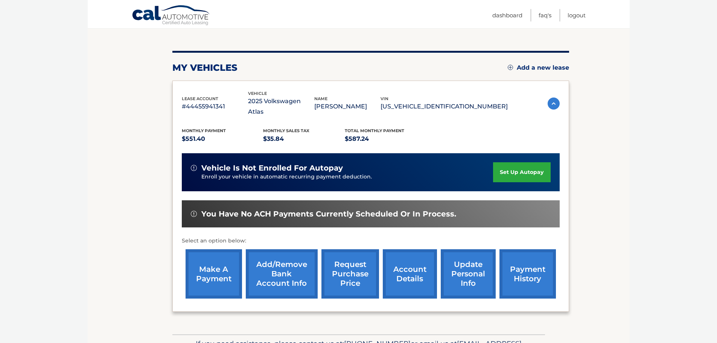  Describe the element at coordinates (528, 274) in the screenshot. I see `a: payment history` at that location.